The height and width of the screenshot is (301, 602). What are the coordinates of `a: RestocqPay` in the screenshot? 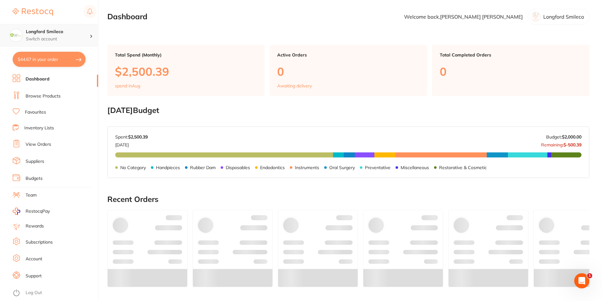 It's located at (31, 211).